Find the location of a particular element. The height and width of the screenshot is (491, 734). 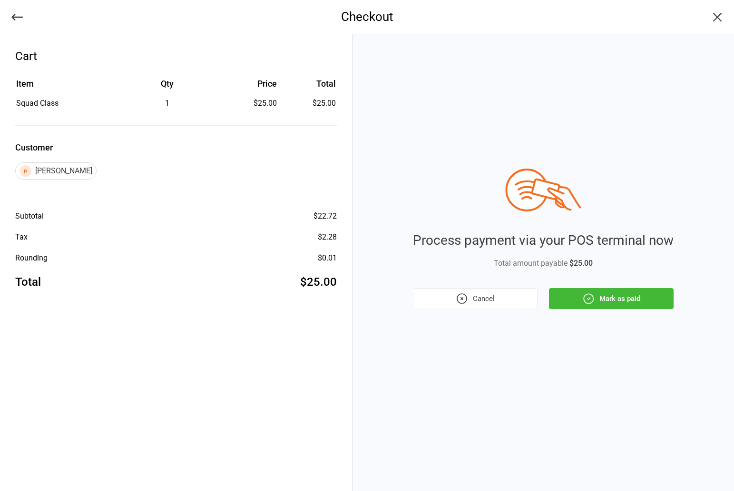

button: Mark as paid is located at coordinates (612, 298).